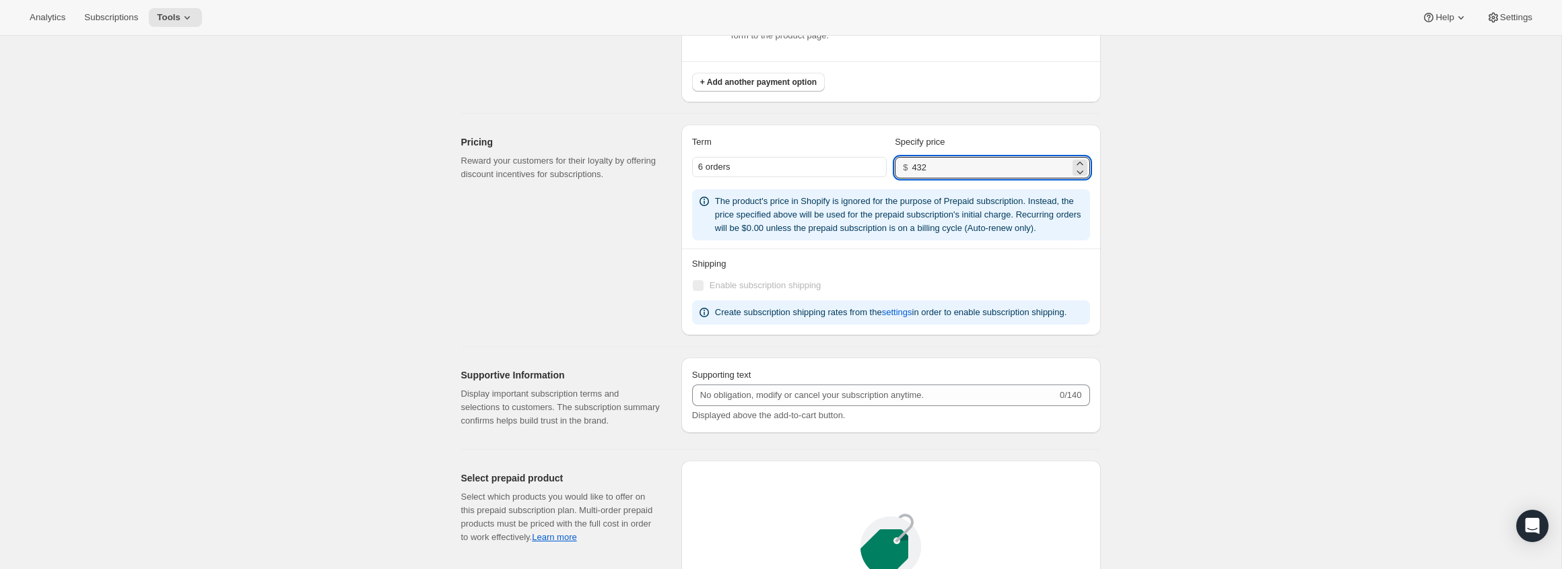 The width and height of the screenshot is (1562, 569). What do you see at coordinates (47, 18) in the screenshot?
I see `button: Analytics` at bounding box center [47, 18].